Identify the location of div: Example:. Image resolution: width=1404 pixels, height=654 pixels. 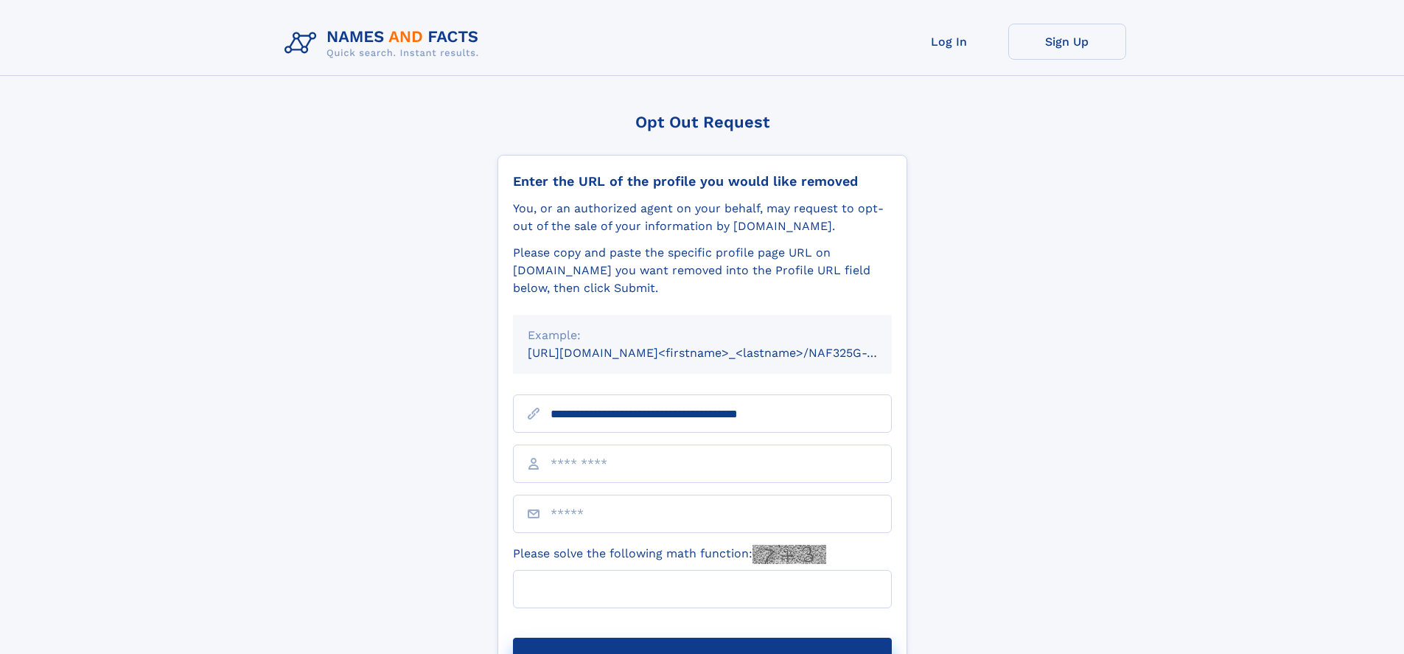
(702, 335).